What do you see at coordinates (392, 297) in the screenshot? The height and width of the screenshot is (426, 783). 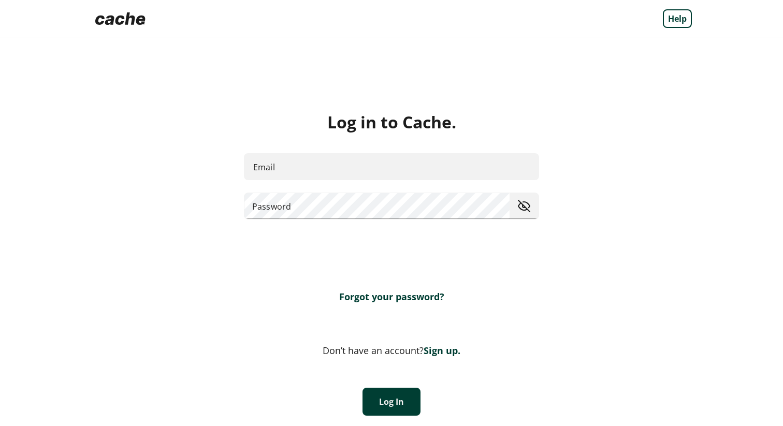 I see `a: Forgot your password?` at bounding box center [392, 297].